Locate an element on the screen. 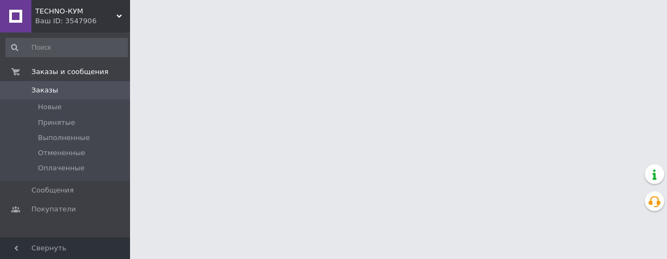 This screenshot has width=667, height=259. span: TECHNO-КУМ is located at coordinates (76, 11).